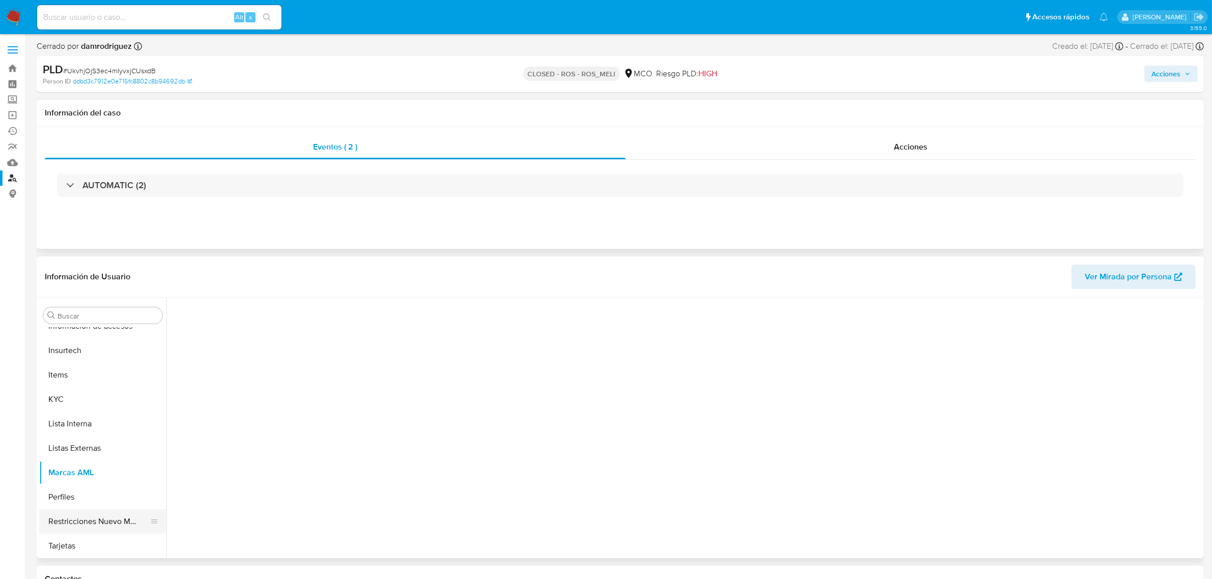  Describe the element at coordinates (103, 546) in the screenshot. I see `button: Tarjetas` at that location.